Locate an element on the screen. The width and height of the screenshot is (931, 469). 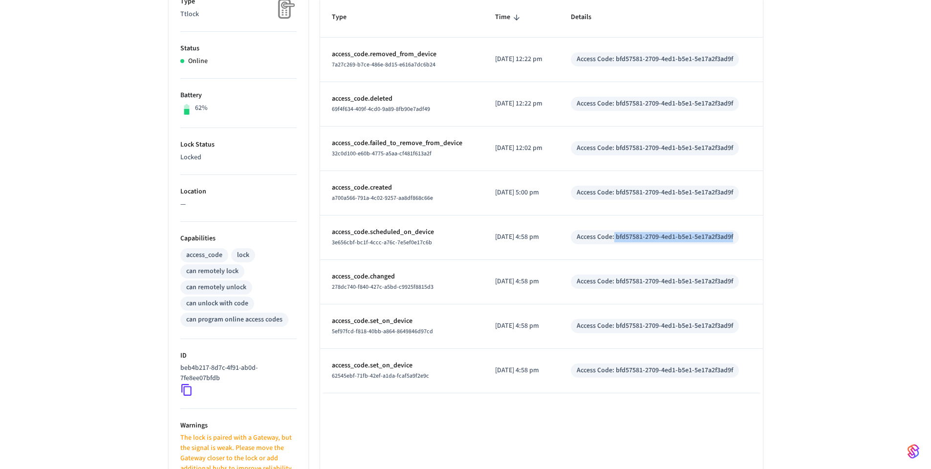
img: SeamLogoGradient.69752ec5.svg is located at coordinates (914, 452).